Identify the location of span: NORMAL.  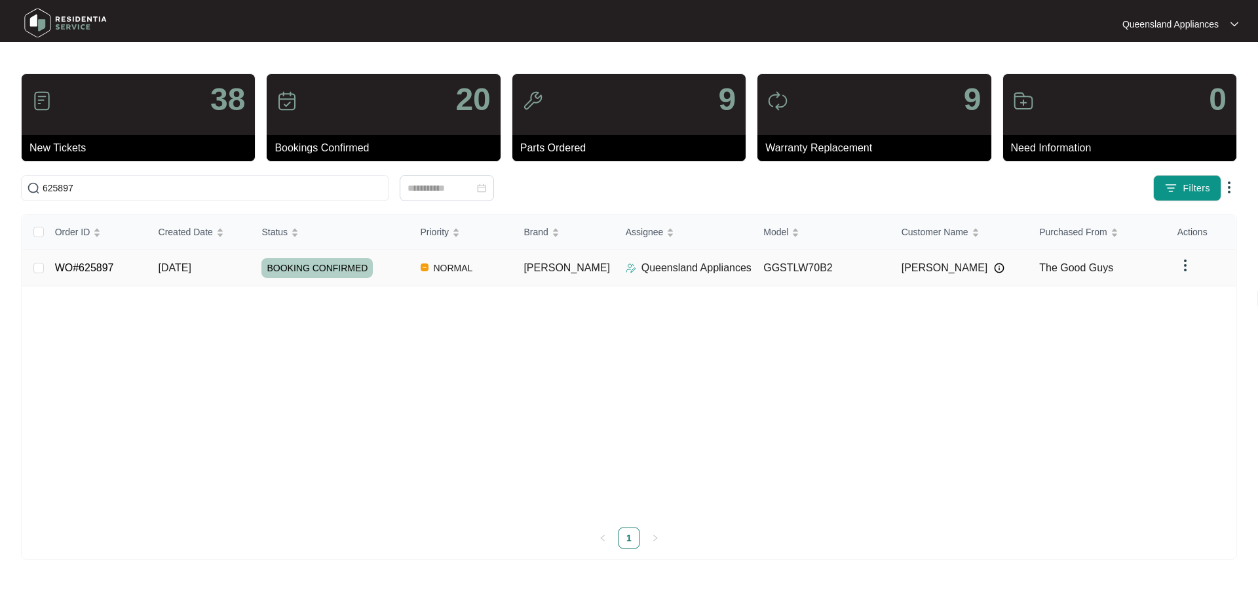
(453, 268).